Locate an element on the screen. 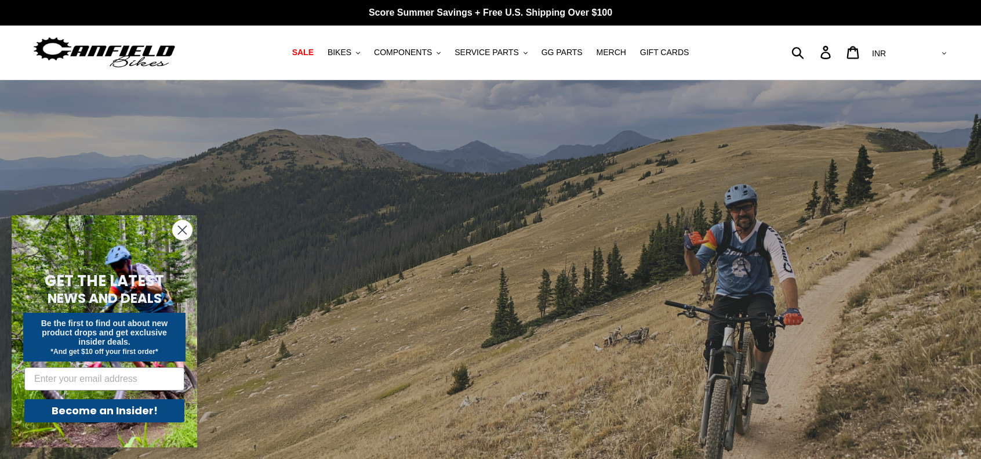  a: MERCH is located at coordinates (611, 52).